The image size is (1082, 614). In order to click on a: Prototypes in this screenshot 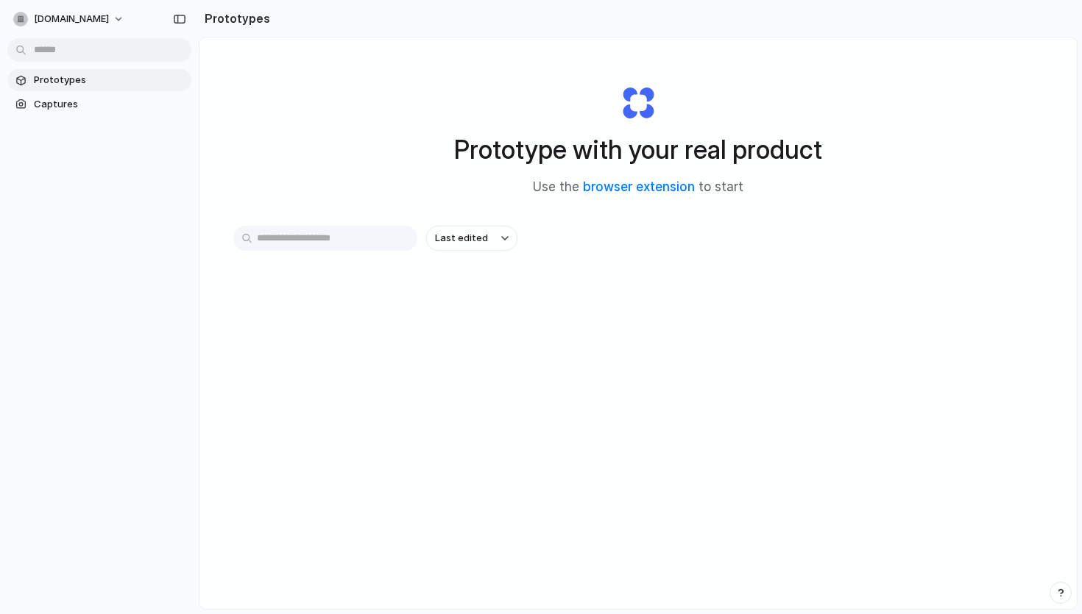, I will do `click(99, 80)`.